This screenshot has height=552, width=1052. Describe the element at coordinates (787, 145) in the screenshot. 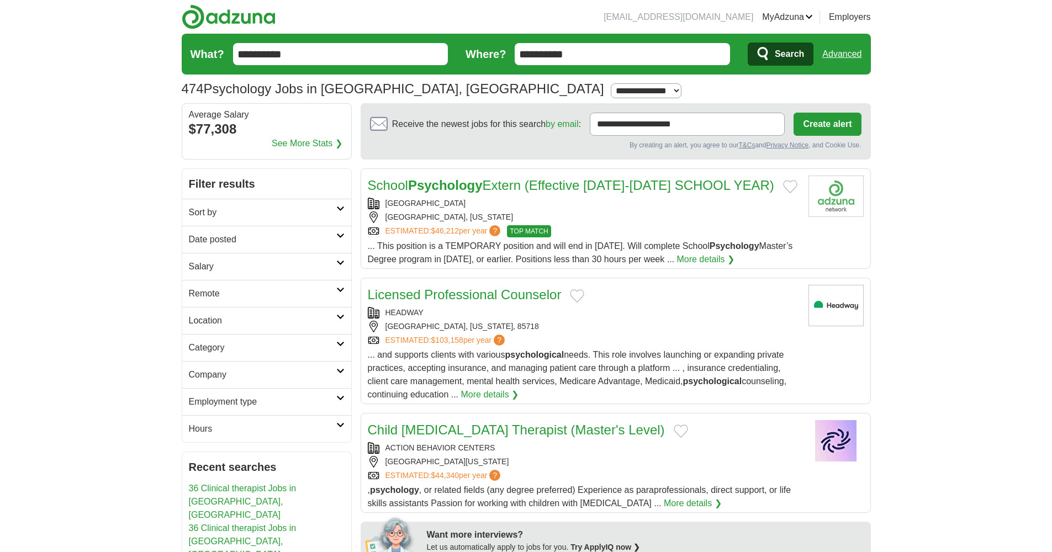

I see `a: Privacy Notice` at that location.